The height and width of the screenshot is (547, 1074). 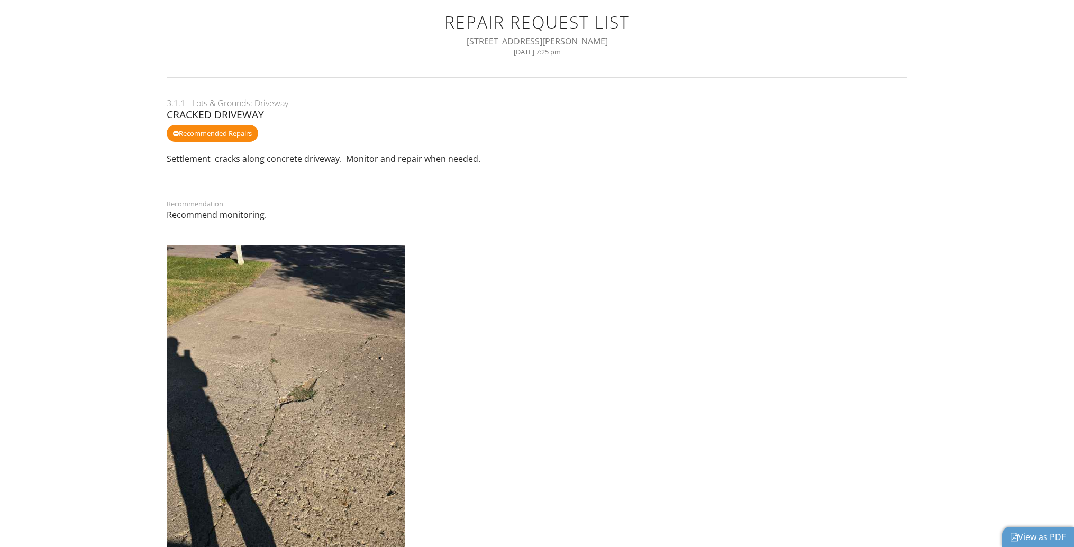 I want to click on p: Recommend monitoring., so click(x=537, y=215).